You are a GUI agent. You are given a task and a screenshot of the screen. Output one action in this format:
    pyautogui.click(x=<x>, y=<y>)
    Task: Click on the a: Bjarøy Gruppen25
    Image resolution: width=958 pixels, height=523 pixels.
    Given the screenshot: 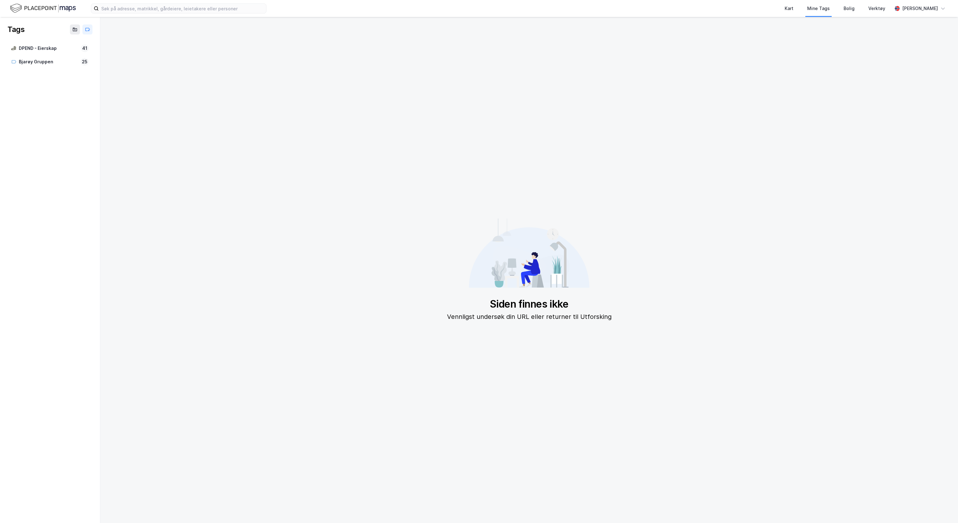 What is the action you would take?
    pyautogui.click(x=50, y=62)
    